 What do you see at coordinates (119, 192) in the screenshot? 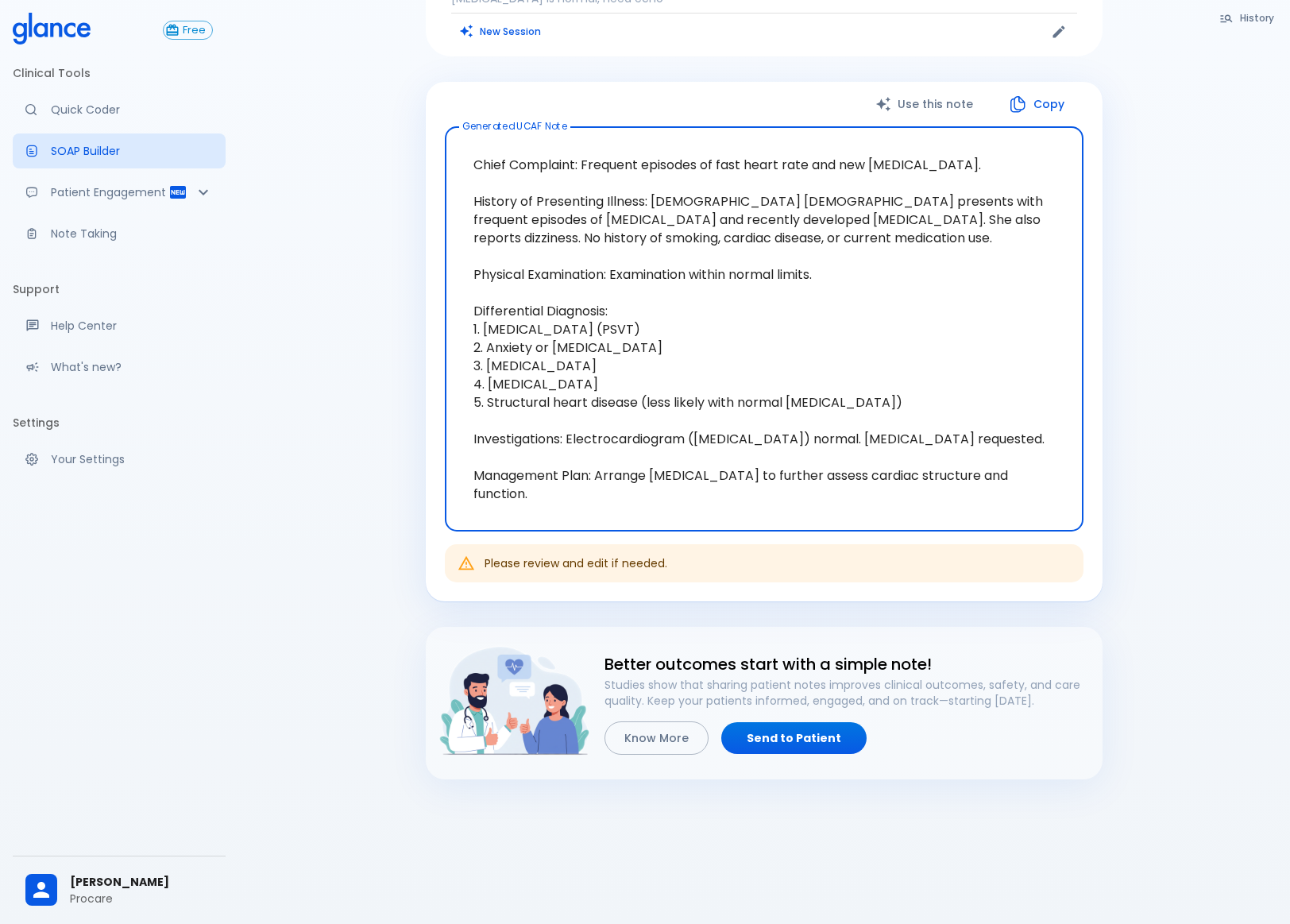
I see `div: Patient Reports & Referrals` at bounding box center [119, 192].